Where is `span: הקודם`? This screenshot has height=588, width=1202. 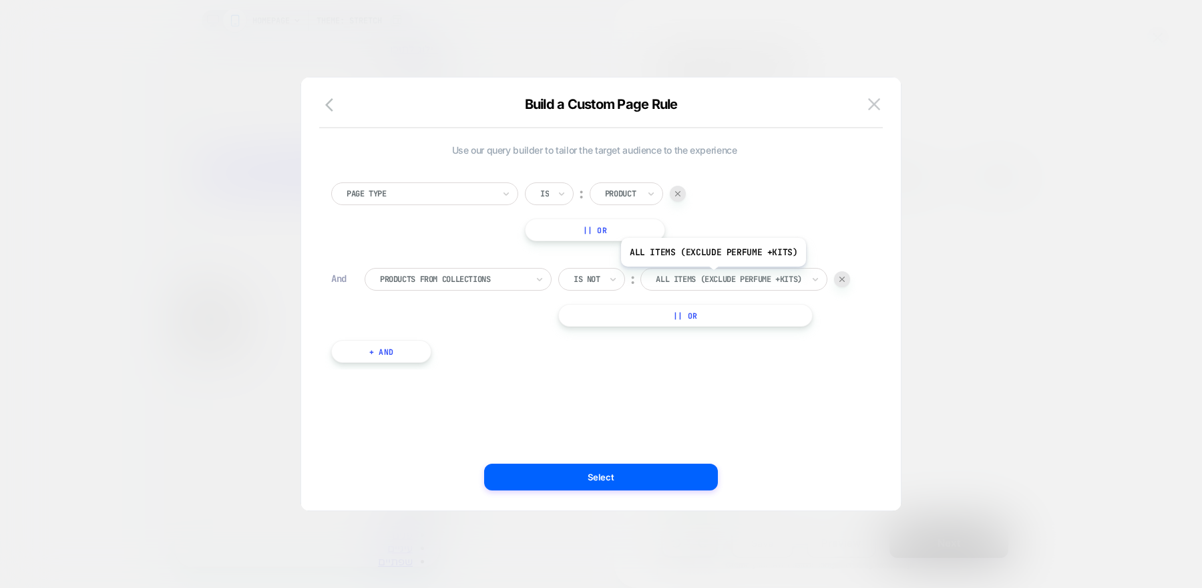
span: הקודם is located at coordinates (246, 21).